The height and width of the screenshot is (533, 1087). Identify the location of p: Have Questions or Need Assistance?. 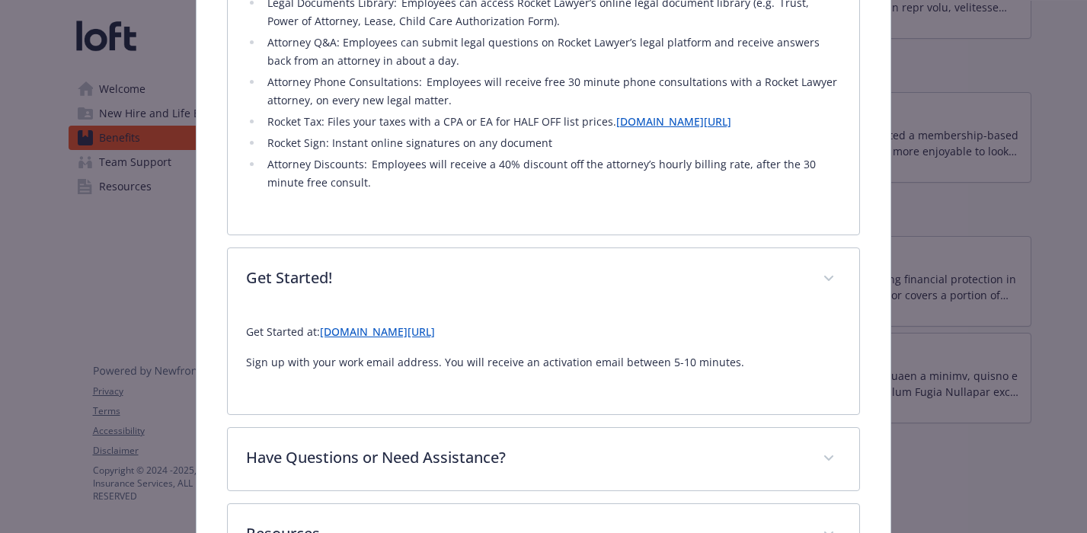
(525, 458).